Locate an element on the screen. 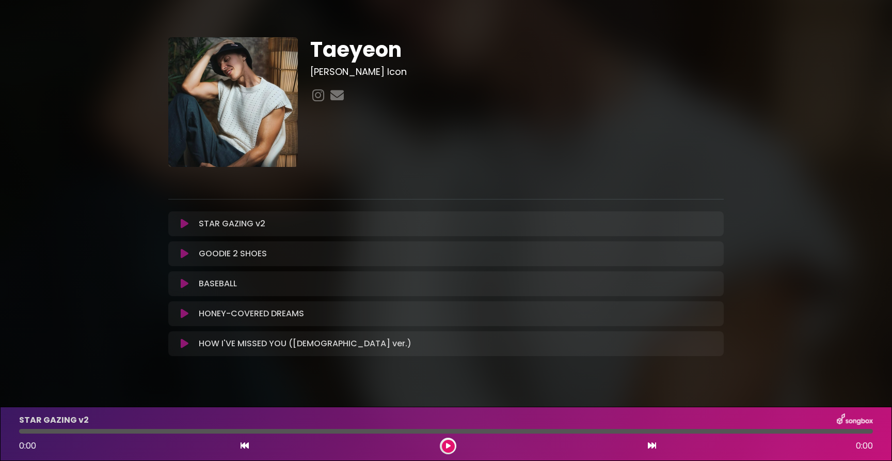 The width and height of the screenshot is (892, 461). h1: Taeyeon is located at coordinates (517, 50).